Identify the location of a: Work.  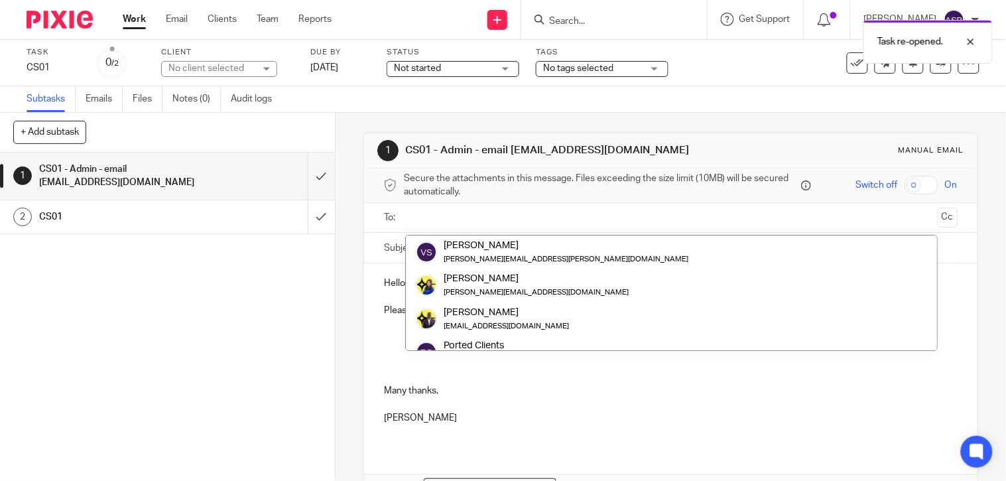
(134, 19).